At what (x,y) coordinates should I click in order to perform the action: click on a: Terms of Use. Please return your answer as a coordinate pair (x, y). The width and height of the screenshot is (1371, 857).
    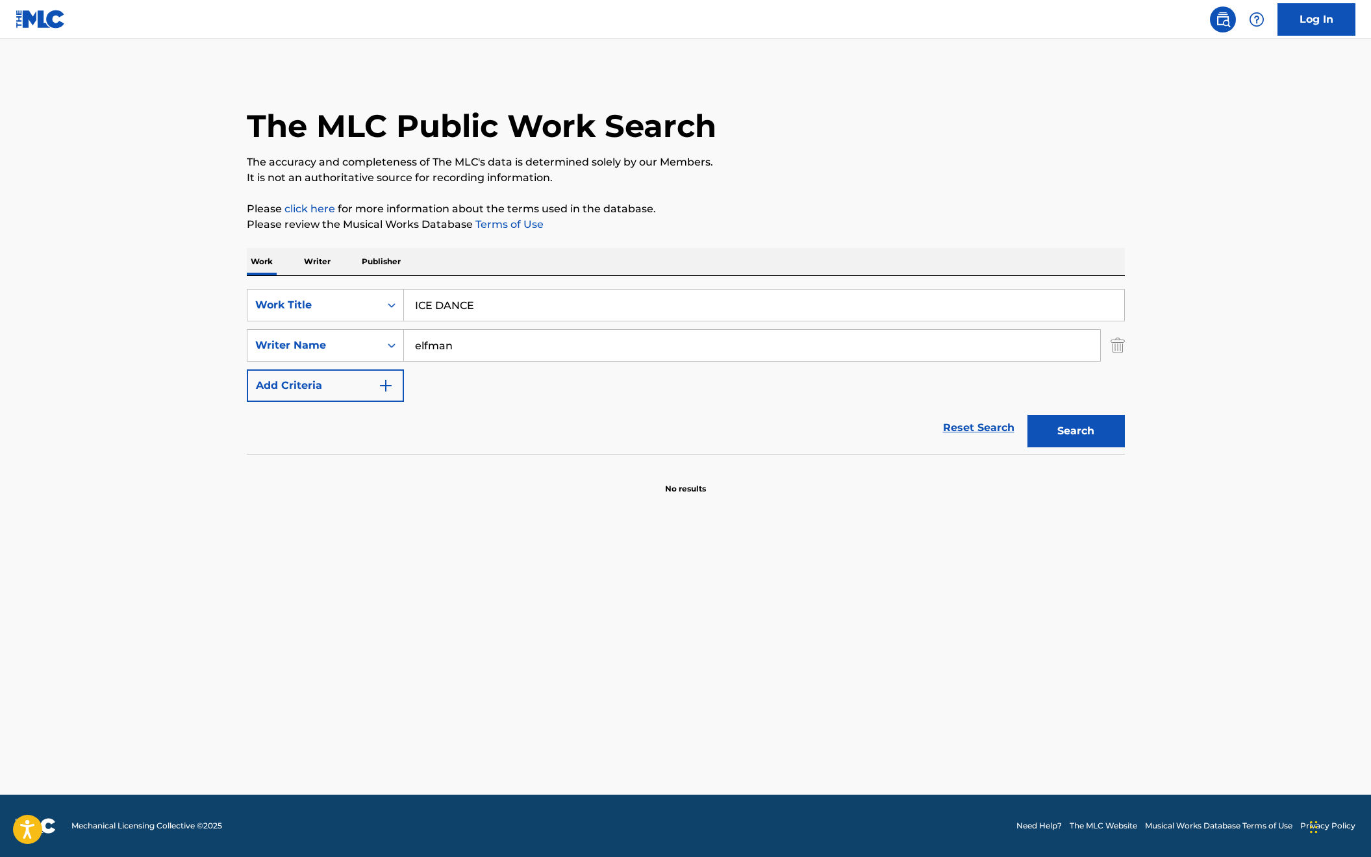
    Looking at the image, I should click on (508, 224).